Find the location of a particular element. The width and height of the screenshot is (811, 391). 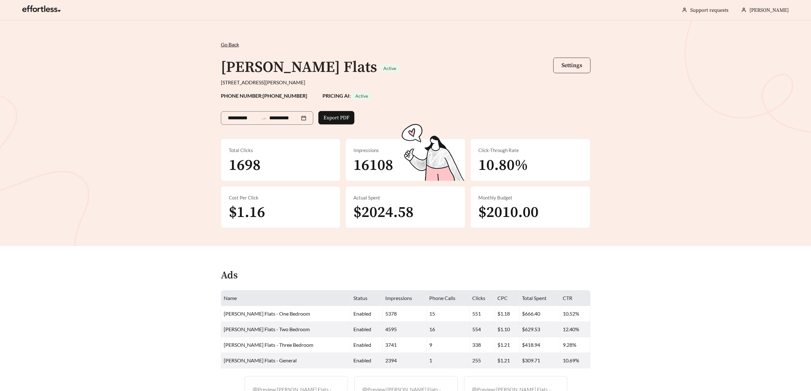

td: $629.53 is located at coordinates (539, 330).